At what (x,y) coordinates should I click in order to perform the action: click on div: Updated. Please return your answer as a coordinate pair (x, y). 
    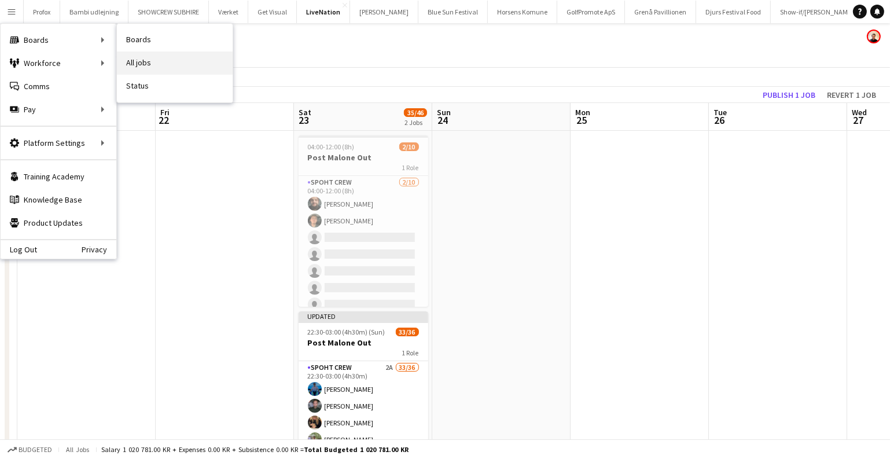
    Looking at the image, I should click on (364, 316).